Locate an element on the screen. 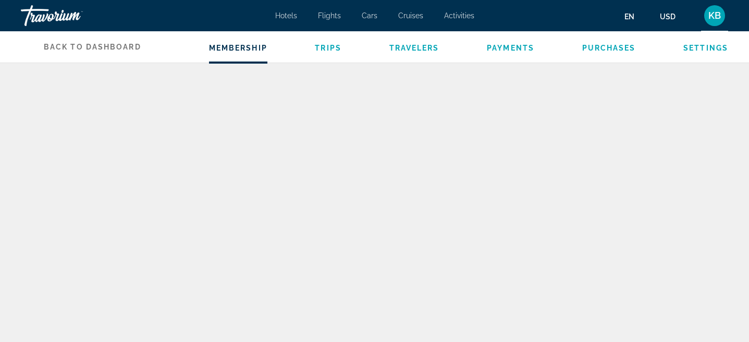 Image resolution: width=749 pixels, height=342 pixels. span: Membership is located at coordinates (238, 48).